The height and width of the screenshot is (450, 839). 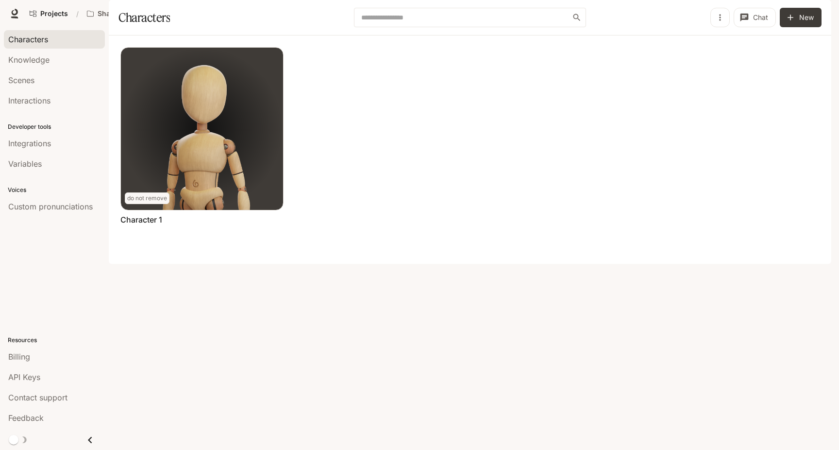 What do you see at coordinates (125, 14) in the screenshot?
I see `button: Open workspace menu` at bounding box center [125, 14].